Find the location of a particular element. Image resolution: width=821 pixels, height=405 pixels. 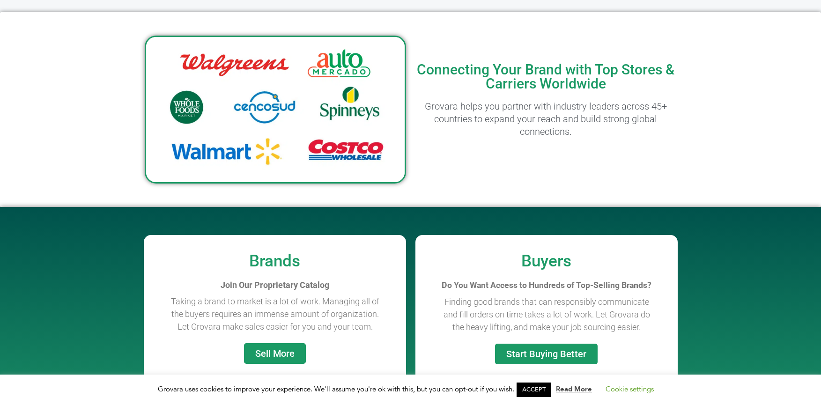

span: Sell More is located at coordinates (275, 354).